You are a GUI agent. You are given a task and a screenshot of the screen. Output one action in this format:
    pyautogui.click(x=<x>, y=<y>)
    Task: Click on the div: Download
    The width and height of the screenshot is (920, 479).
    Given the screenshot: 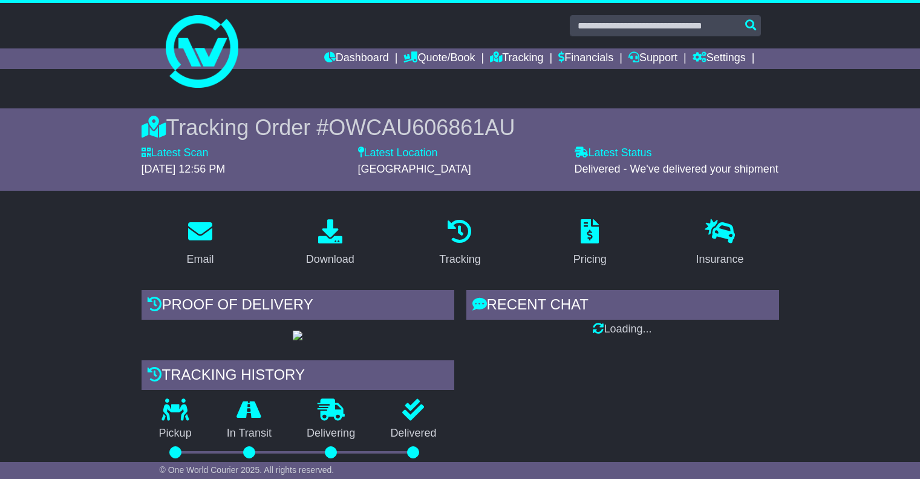 What is the action you would take?
    pyautogui.click(x=330, y=259)
    